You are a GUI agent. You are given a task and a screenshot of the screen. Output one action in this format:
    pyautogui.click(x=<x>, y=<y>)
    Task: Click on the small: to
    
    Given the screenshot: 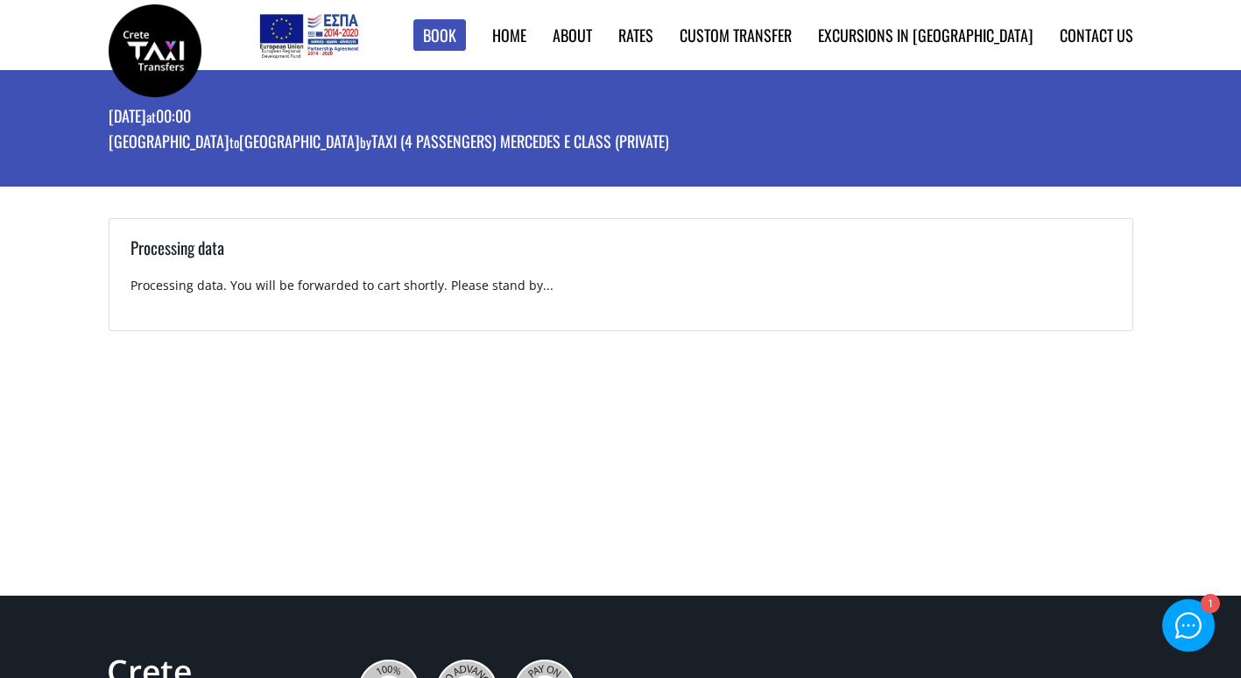 What is the action you would take?
    pyautogui.click(x=234, y=142)
    